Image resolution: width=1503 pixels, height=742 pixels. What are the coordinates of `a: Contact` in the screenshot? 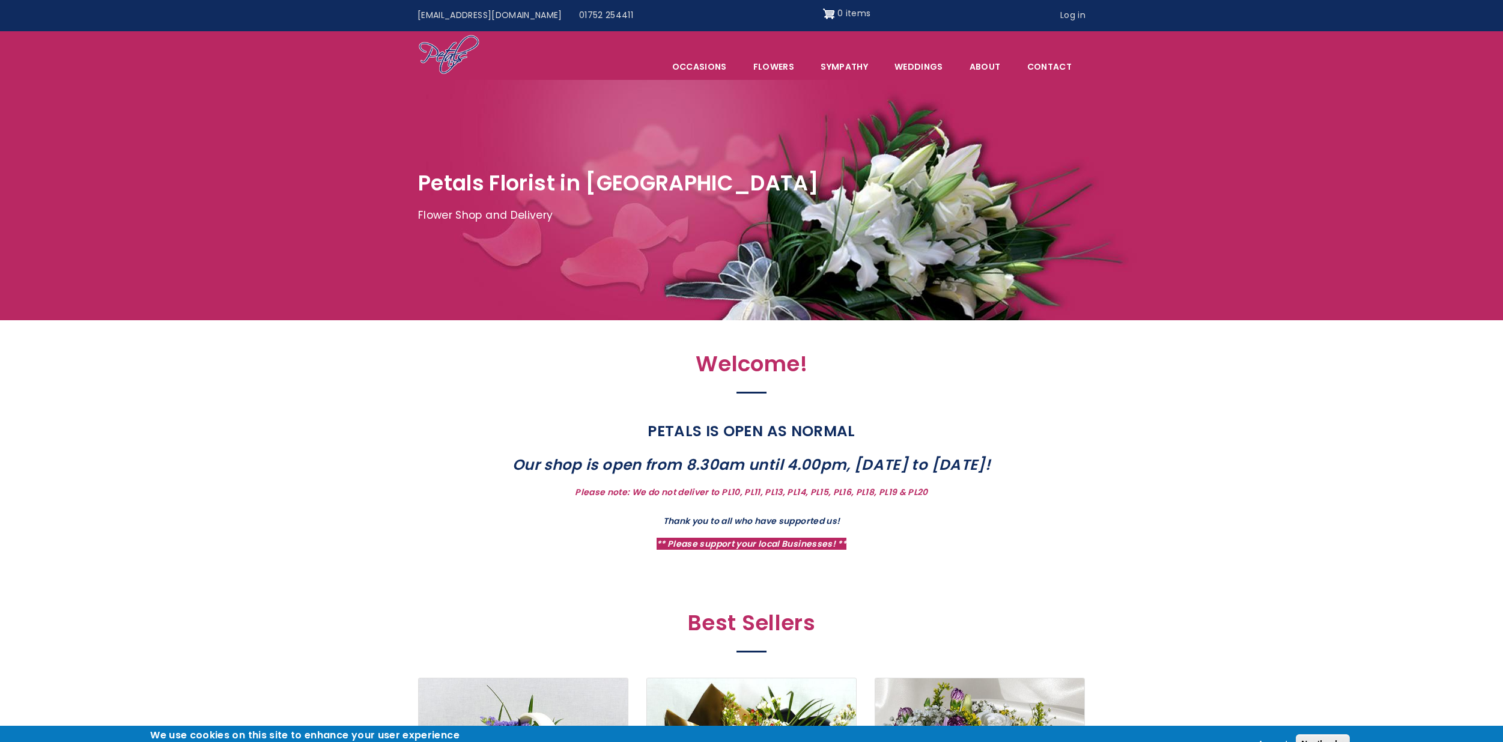 It's located at (1049, 67).